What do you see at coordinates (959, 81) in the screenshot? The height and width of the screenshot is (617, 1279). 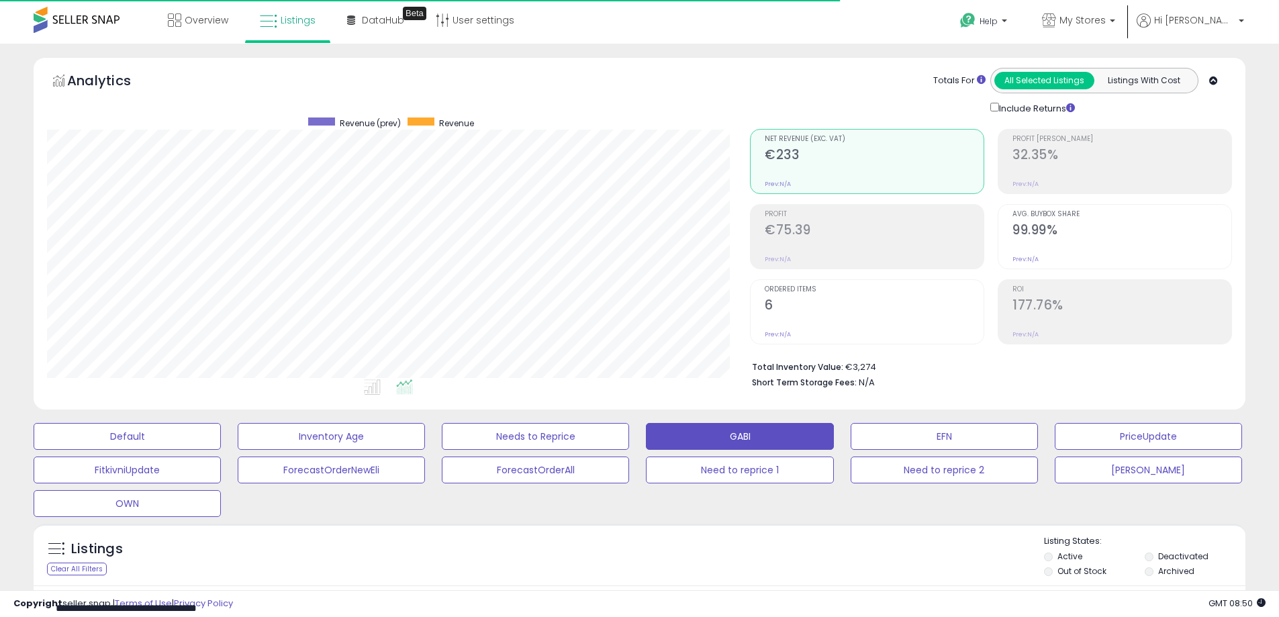 I see `div: Totals For` at bounding box center [959, 81].